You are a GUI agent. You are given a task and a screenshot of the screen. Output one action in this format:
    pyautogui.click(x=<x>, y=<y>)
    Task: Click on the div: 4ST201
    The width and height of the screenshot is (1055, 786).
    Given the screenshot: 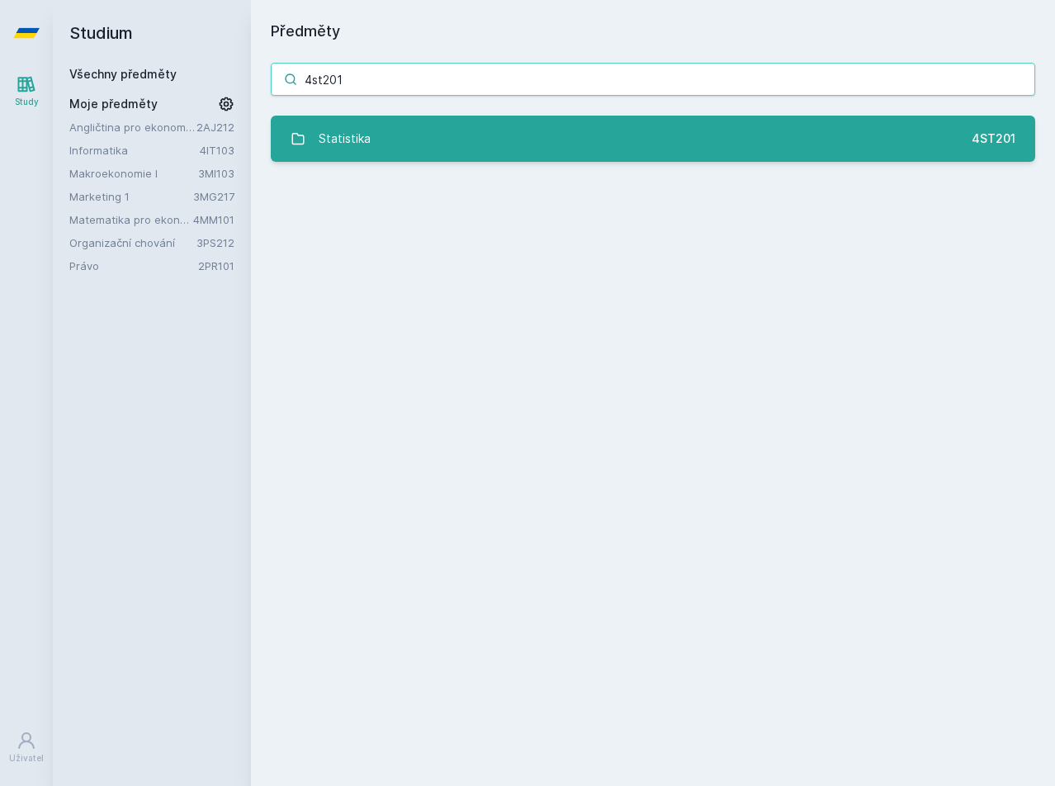 What is the action you would take?
    pyautogui.click(x=993, y=139)
    